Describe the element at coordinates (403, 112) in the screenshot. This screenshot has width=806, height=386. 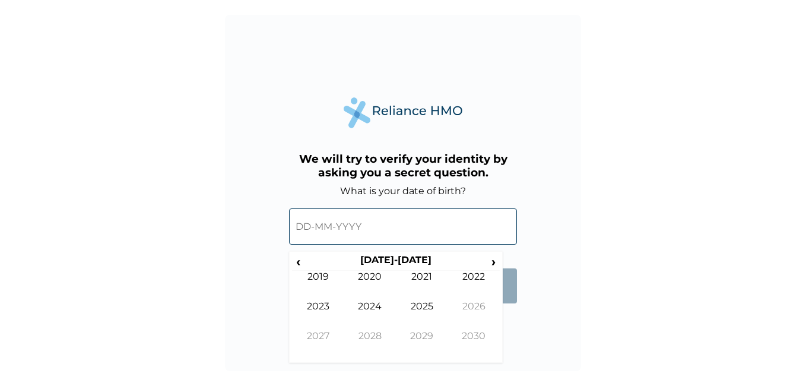
I see `img: Reliance Health's Logo` at that location.